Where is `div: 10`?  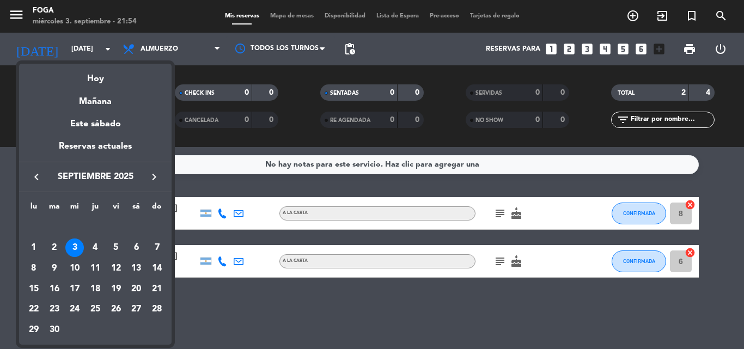 div: 10 is located at coordinates (75, 269).